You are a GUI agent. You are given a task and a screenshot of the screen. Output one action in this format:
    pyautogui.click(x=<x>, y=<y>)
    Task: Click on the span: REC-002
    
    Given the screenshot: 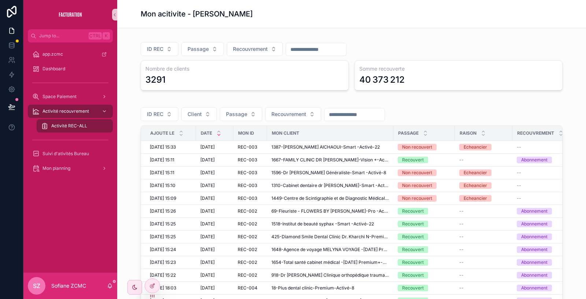 What is the action you would take?
    pyautogui.click(x=247, y=276)
    